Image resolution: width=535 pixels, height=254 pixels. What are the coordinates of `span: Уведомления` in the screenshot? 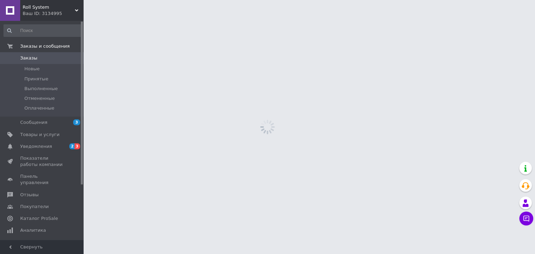 It's located at (36, 147).